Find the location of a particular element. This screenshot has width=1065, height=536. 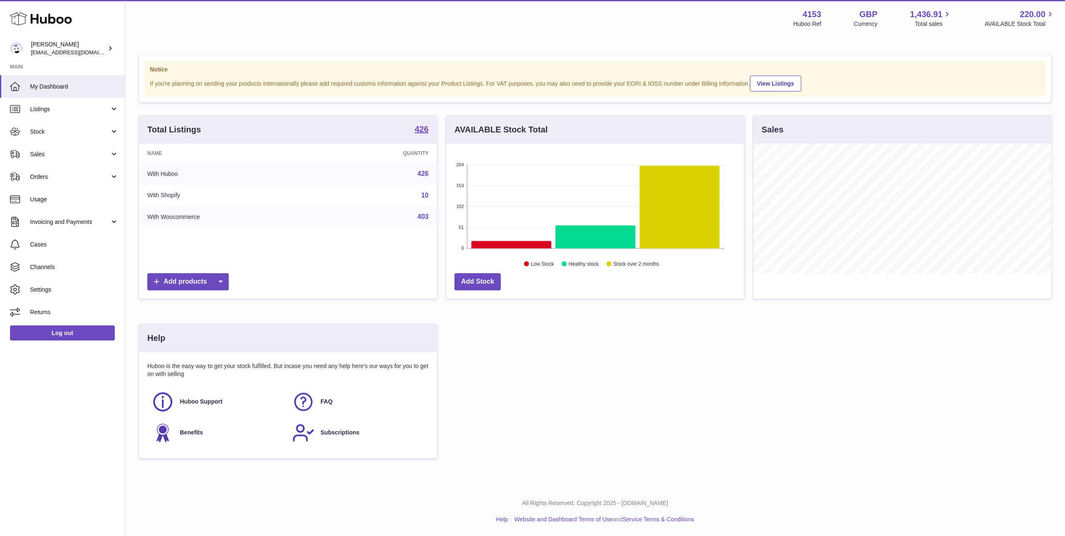

div: If you're planning on sending your products internationally please add required customs informati... is located at coordinates (595, 83).